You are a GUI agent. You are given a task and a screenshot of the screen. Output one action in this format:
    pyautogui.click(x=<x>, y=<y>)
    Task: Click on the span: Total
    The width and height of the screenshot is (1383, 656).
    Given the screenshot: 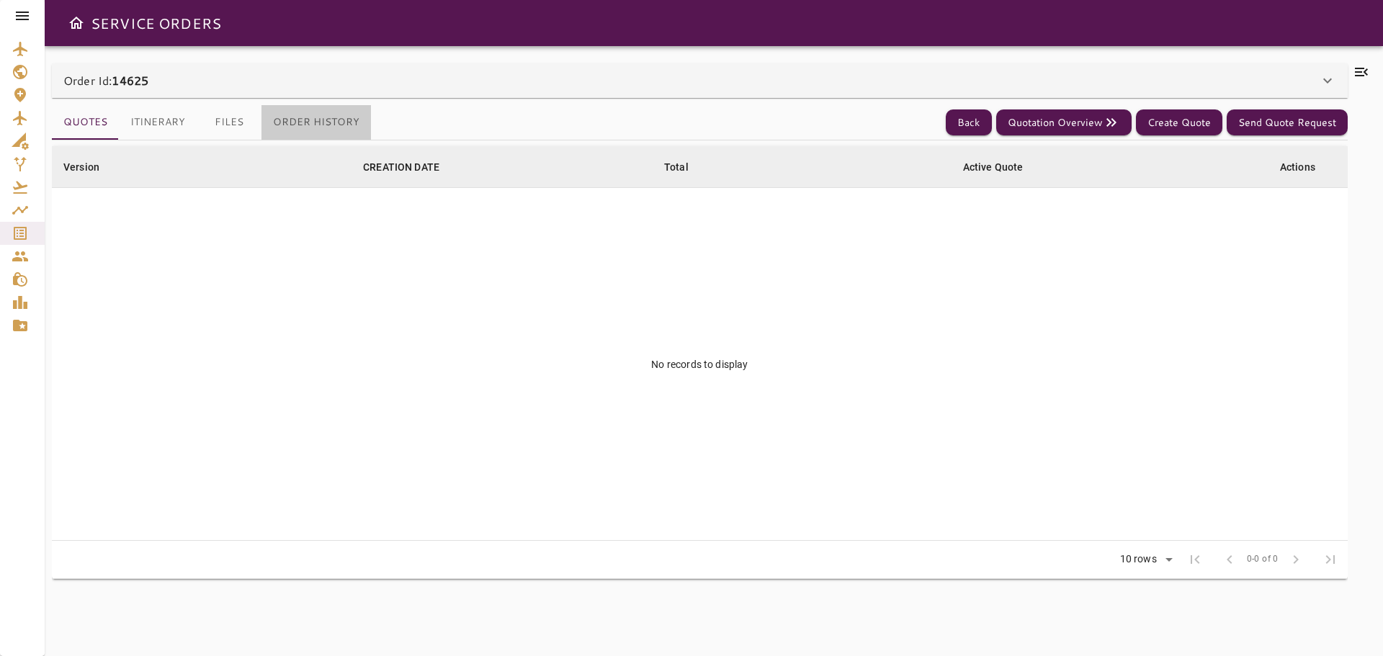 What is the action you would take?
    pyautogui.click(x=686, y=167)
    